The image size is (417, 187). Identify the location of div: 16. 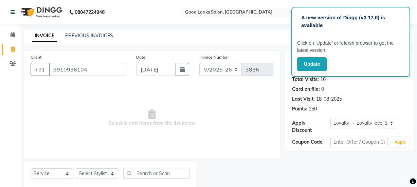
(323, 79).